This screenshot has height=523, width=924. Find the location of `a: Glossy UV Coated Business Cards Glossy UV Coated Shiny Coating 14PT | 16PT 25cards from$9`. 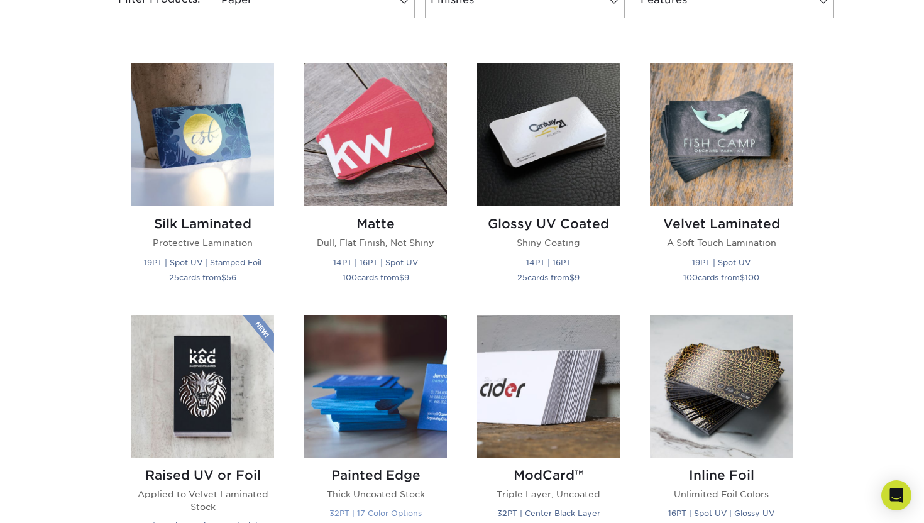

a: Glossy UV Coated Business Cards Glossy UV Coated Shiny Coating 14PT | 16PT 25cards from$9 is located at coordinates (548, 181).